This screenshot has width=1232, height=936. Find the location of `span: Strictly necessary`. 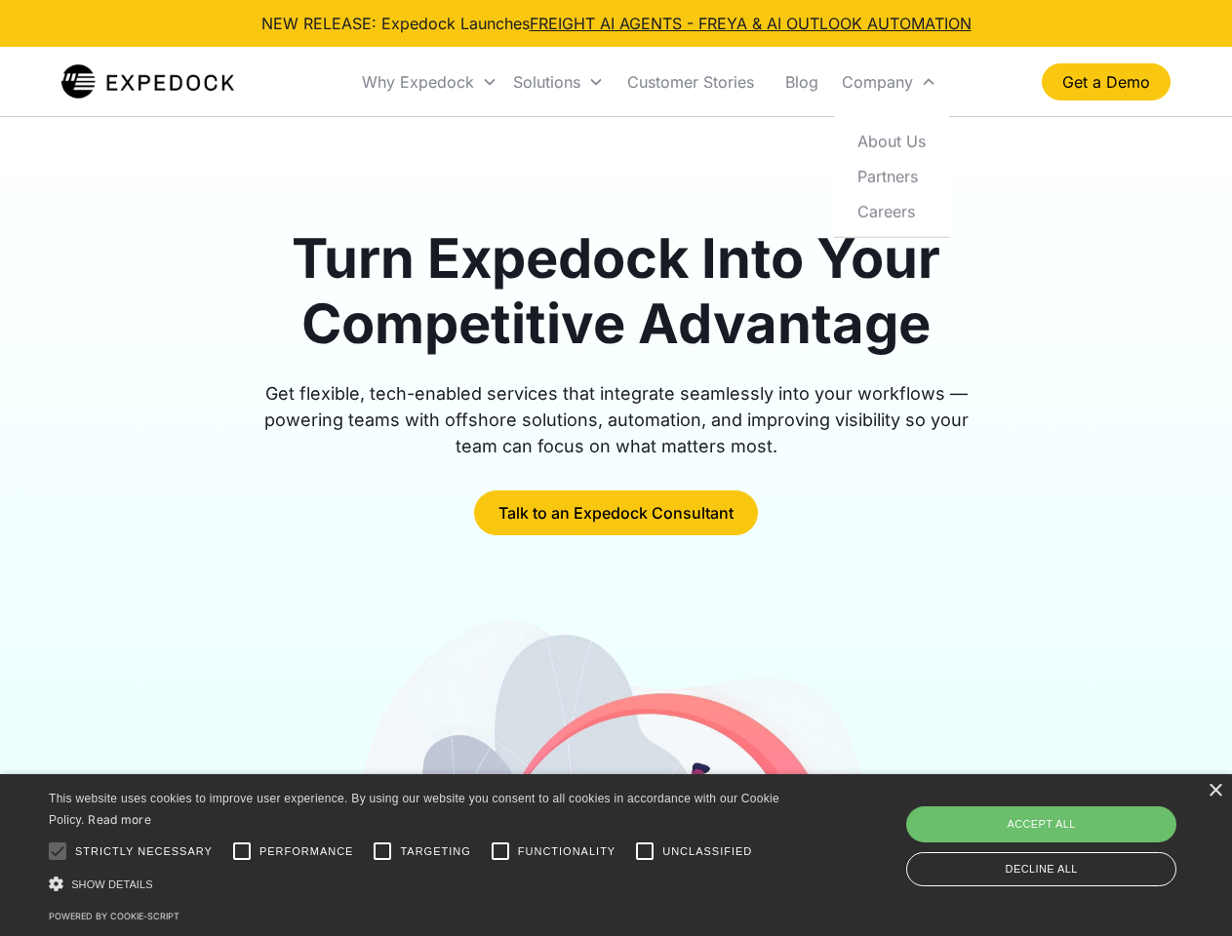

span: Strictly necessary is located at coordinates (143, 852).